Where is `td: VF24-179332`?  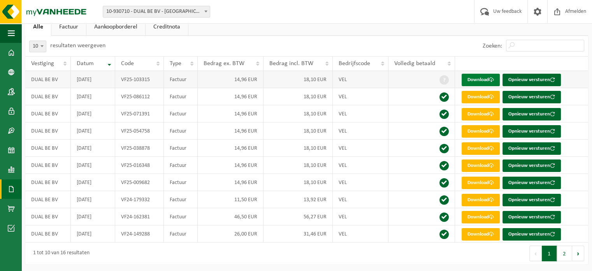 td: VF24-179332 is located at coordinates (140, 199).